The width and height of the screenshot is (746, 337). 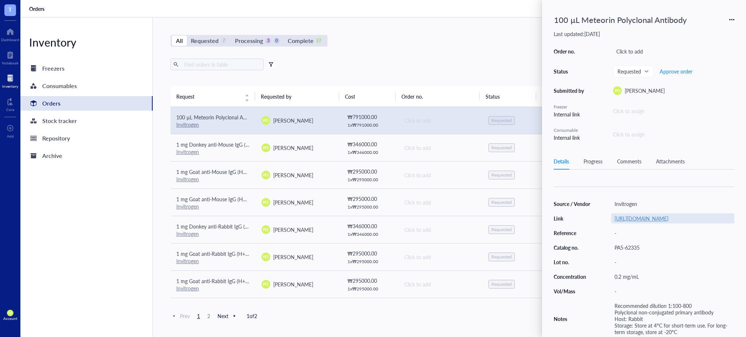 What do you see at coordinates (179, 41) in the screenshot?
I see `div: All` at bounding box center [179, 41].